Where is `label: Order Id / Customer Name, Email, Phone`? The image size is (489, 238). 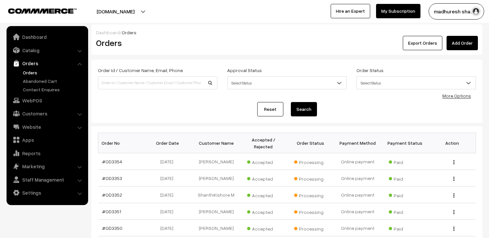
label: Order Id / Customer Name, Email, Phone is located at coordinates (140, 70).